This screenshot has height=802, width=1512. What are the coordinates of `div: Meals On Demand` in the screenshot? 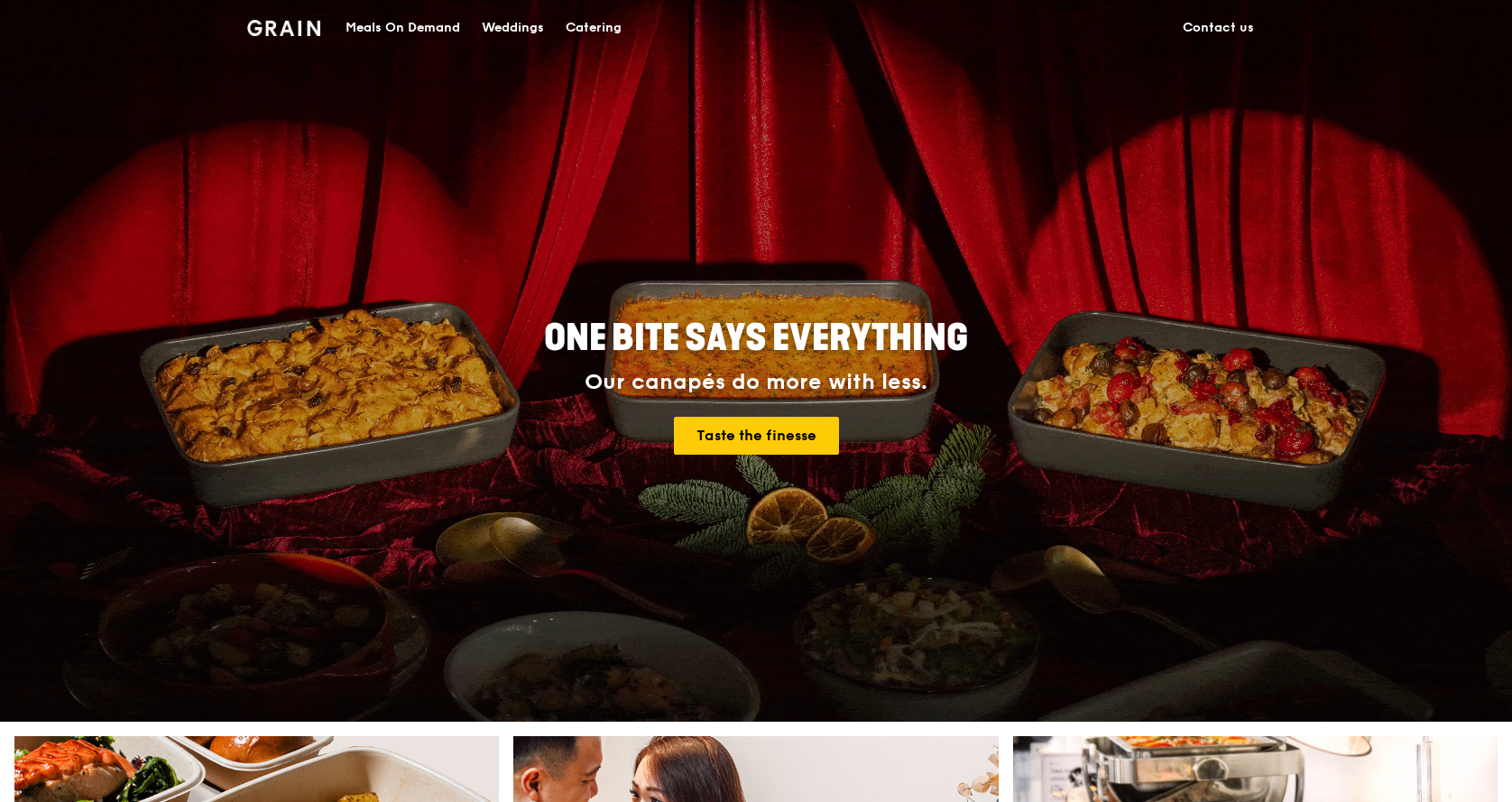 It's located at (402, 28).